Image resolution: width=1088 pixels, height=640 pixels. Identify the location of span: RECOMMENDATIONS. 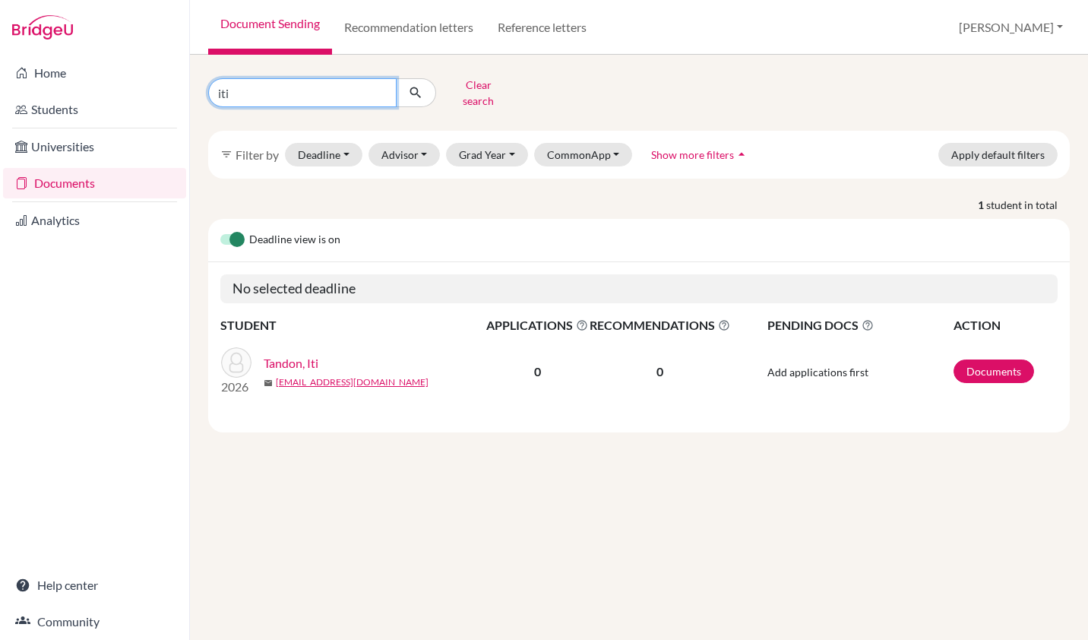
(659, 325).